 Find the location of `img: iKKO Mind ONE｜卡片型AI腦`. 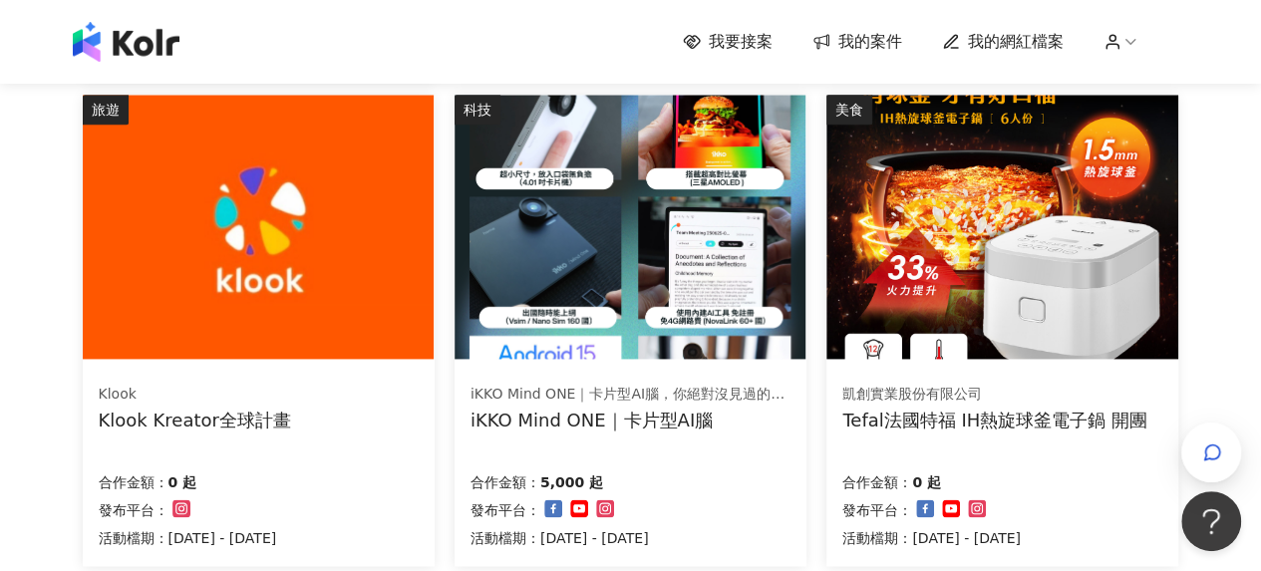

img: iKKO Mind ONE｜卡片型AI腦 is located at coordinates (630, 226).